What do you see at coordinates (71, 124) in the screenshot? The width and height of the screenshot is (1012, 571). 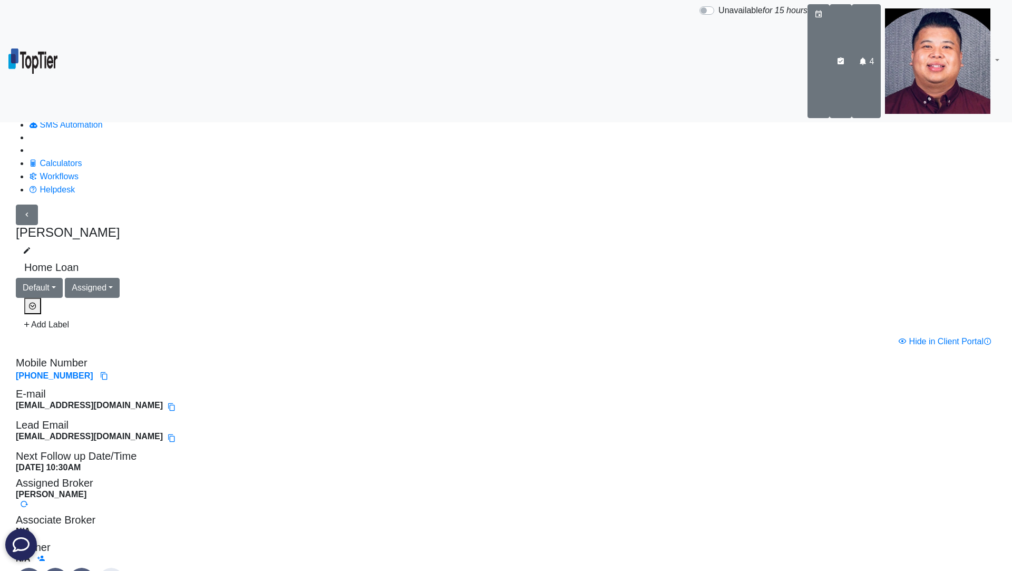 I see `span: SMS Automation` at bounding box center [71, 124].